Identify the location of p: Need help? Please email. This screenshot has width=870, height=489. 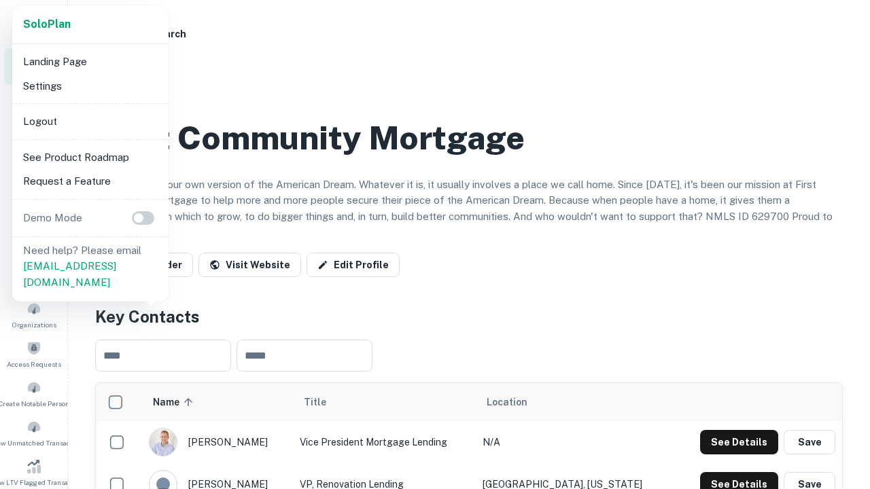
(90, 266).